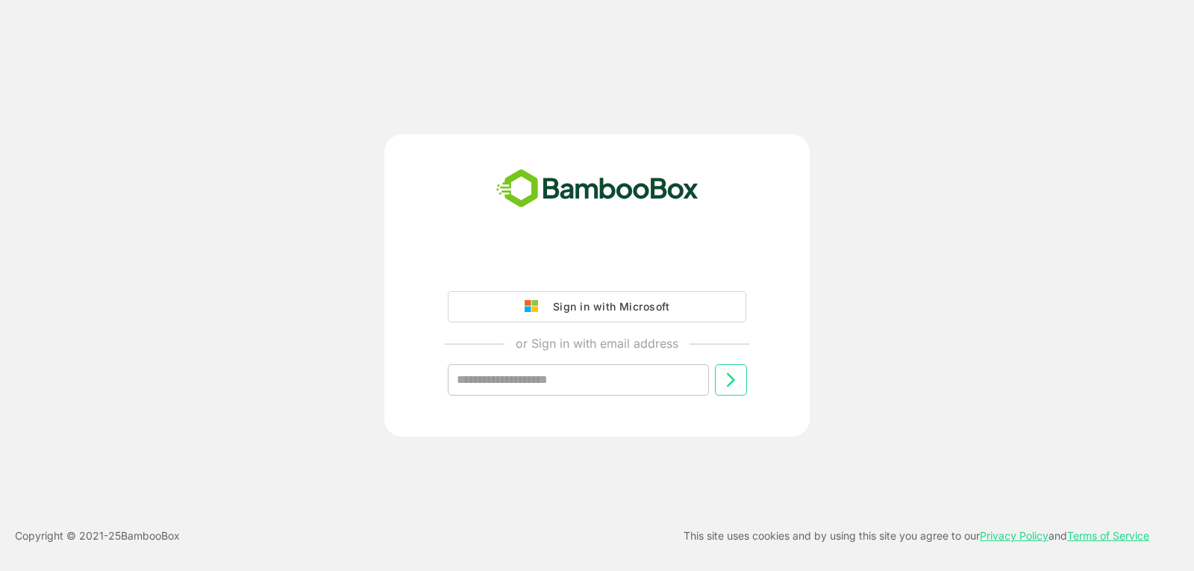 The height and width of the screenshot is (571, 1194). Describe the element at coordinates (1014, 535) in the screenshot. I see `a: Privacy Policy` at that location.